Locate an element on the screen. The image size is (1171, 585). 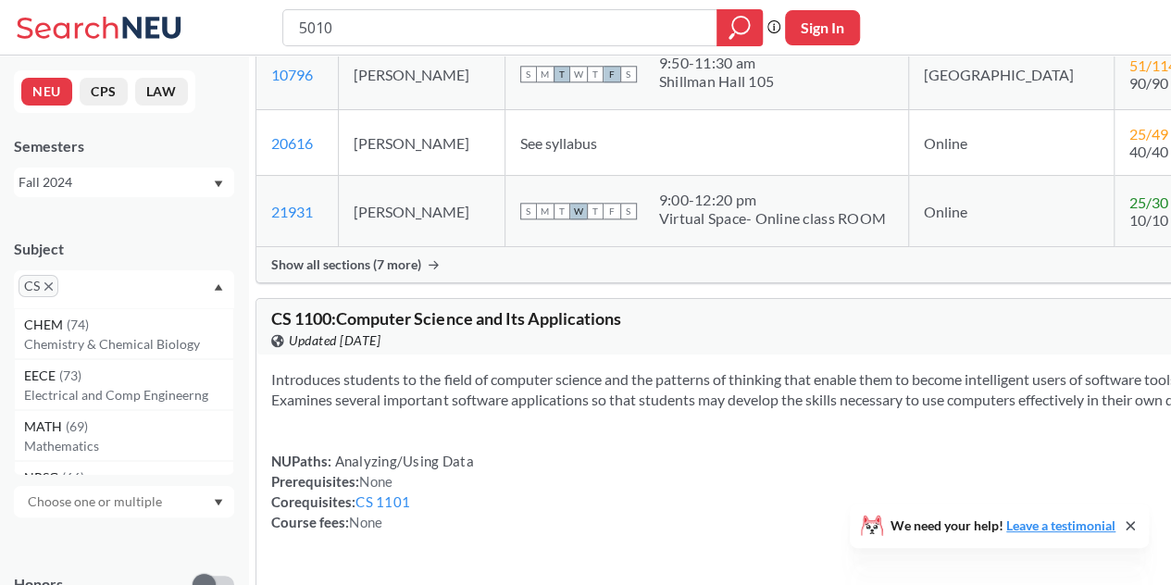
div: Virtual Space- Online class ROOM is located at coordinates (772, 218).